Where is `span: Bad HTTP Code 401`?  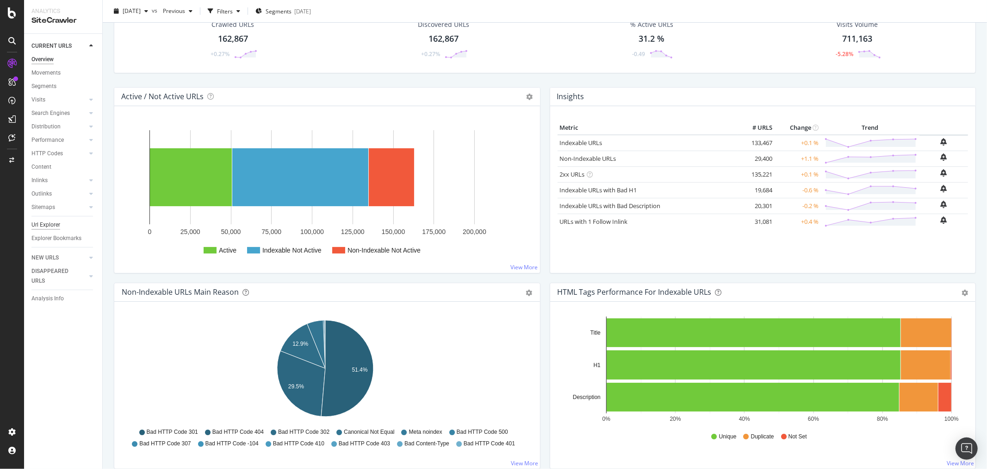
span: Bad HTTP Code 401 is located at coordinates (489, 443).